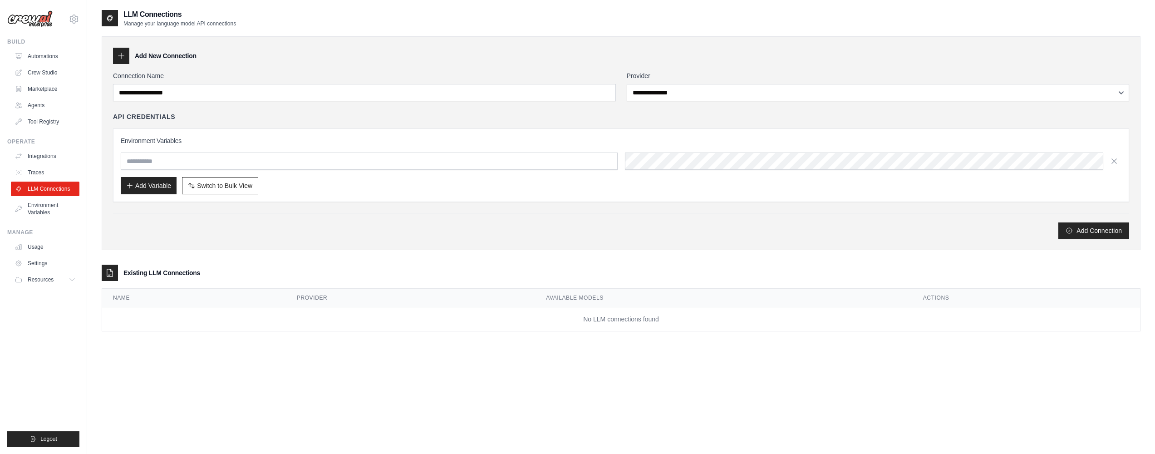  Describe the element at coordinates (49, 439) in the screenshot. I see `span: Logout` at that location.